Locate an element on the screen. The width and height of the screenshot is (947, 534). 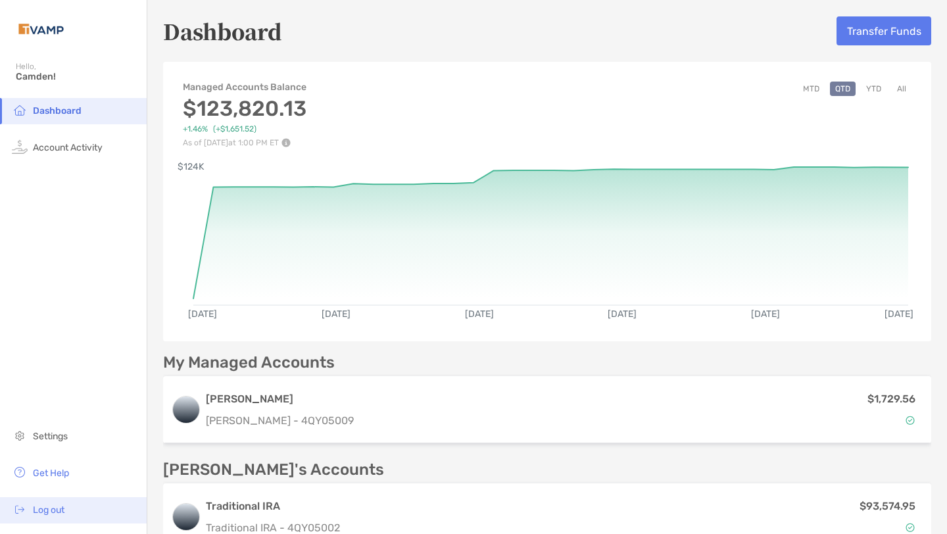
button: QTD is located at coordinates (843, 89).